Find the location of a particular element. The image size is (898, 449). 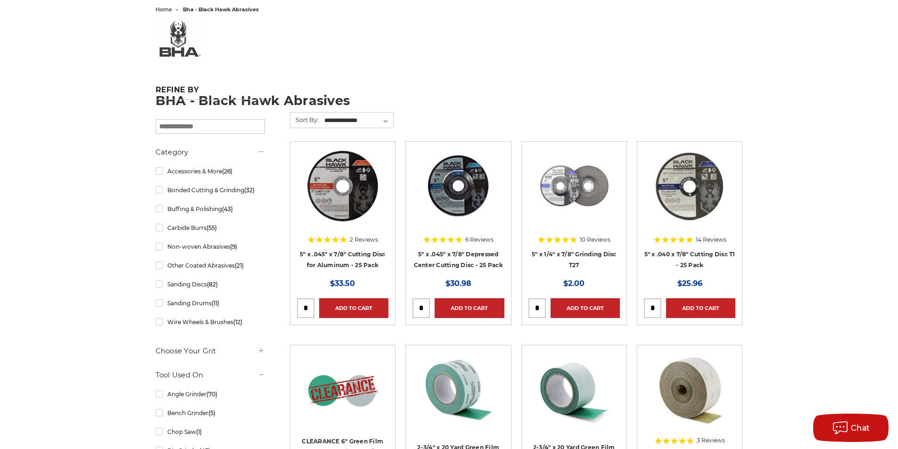

span: $25.96 is located at coordinates (690, 283).